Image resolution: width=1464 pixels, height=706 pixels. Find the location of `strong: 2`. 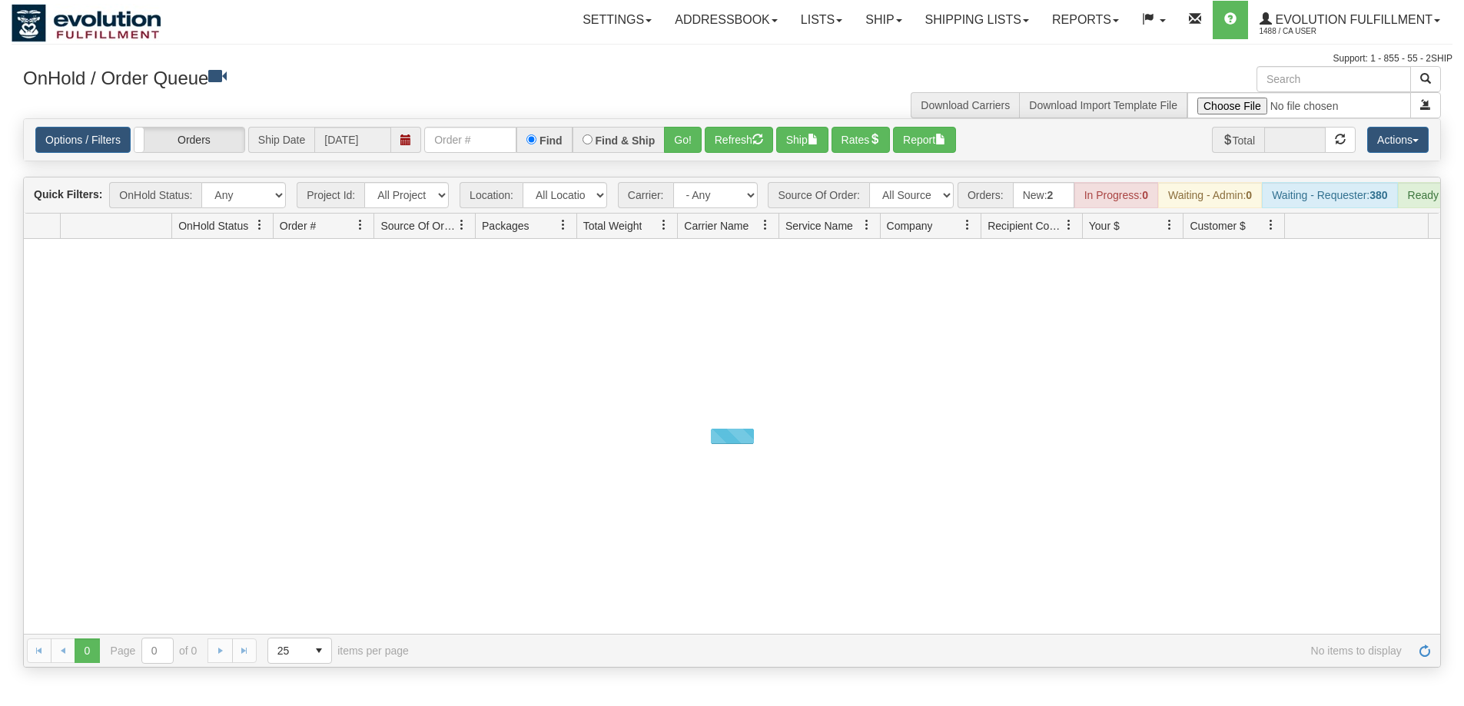

strong: 2 is located at coordinates (1050, 195).